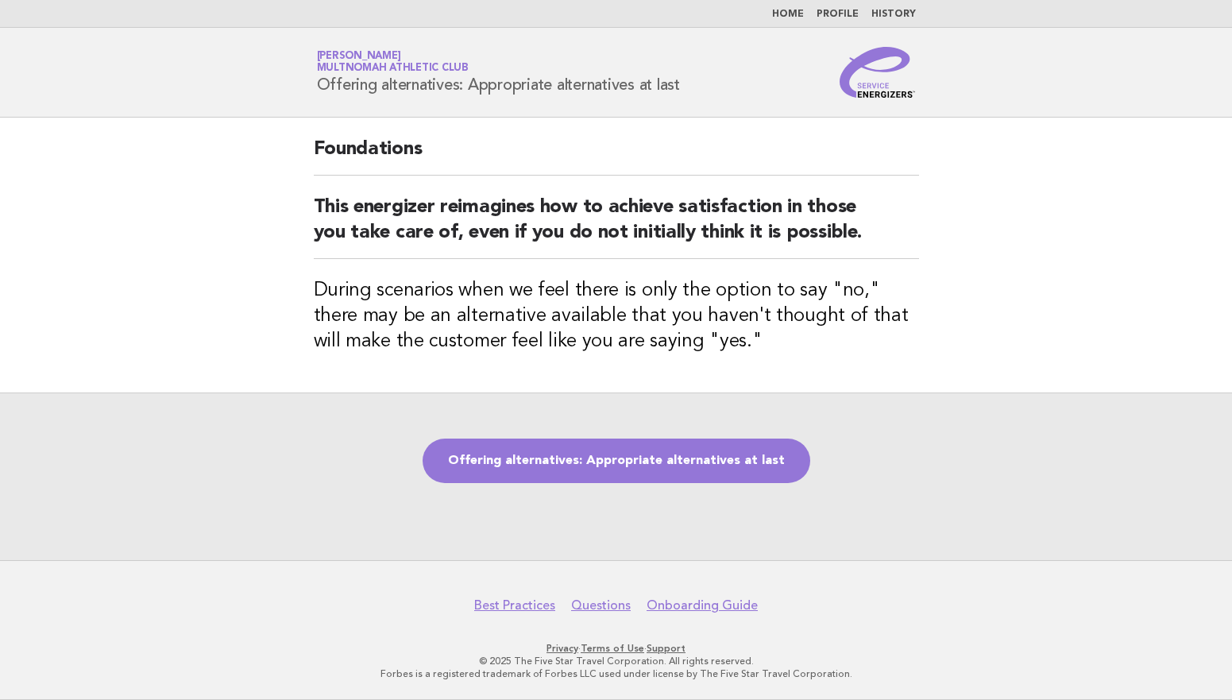  Describe the element at coordinates (515, 605) in the screenshot. I see `a: Best Practices` at that location.